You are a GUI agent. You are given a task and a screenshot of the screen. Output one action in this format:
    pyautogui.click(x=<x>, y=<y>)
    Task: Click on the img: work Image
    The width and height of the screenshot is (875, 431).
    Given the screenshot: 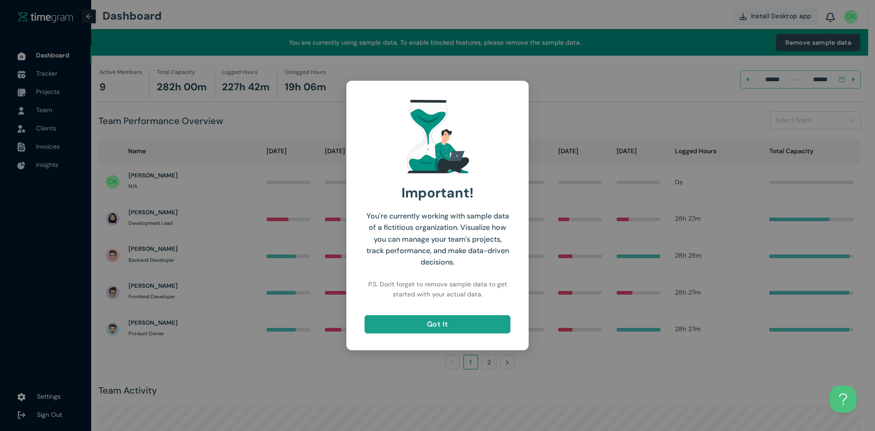 What is the action you would take?
    pyautogui.click(x=437, y=136)
    